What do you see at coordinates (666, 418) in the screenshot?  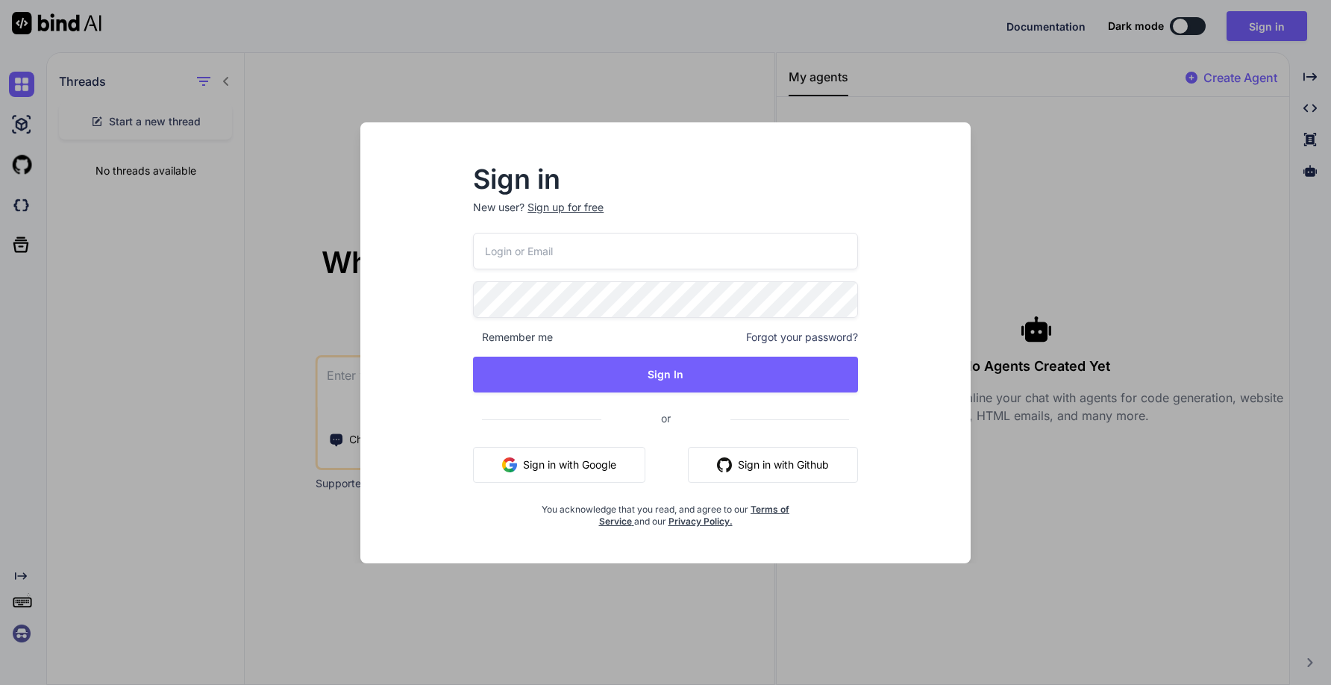 I see `span: or` at bounding box center [666, 418].